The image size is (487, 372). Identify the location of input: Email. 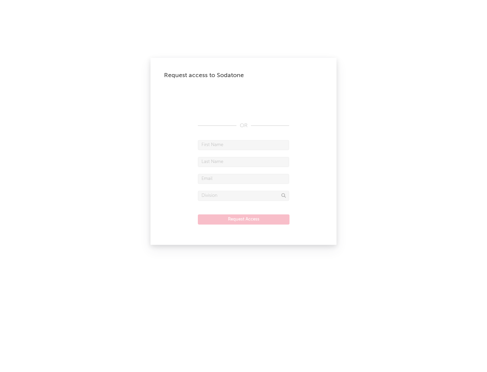
(243, 179).